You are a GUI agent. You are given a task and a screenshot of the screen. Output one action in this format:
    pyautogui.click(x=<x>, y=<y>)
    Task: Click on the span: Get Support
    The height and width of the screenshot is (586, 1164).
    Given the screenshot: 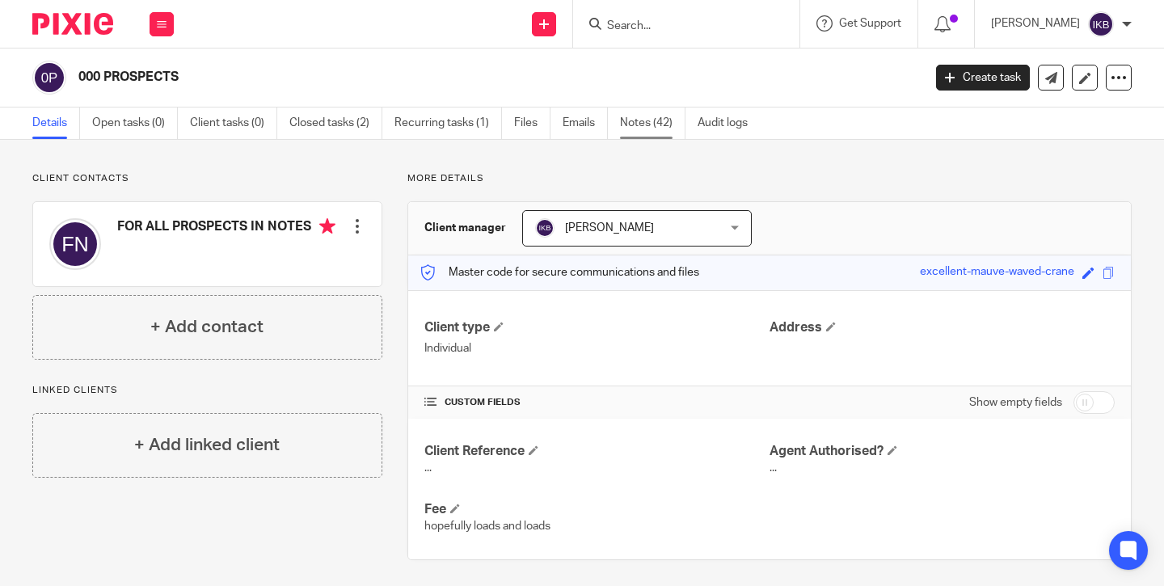 What is the action you would take?
    pyautogui.click(x=869, y=23)
    